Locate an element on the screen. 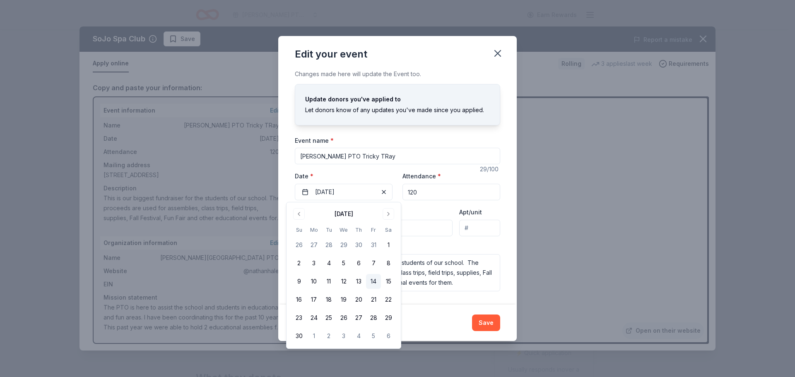 The height and width of the screenshot is (377, 795). button: 10 is located at coordinates (314, 282).